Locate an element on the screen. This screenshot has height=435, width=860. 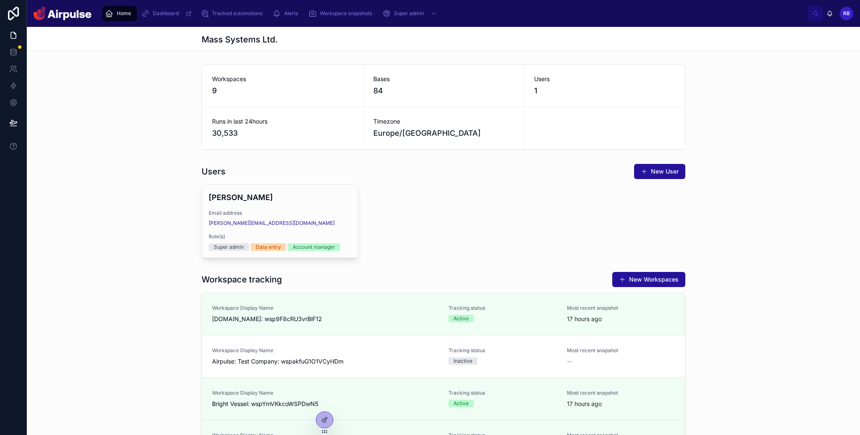
h1: Workspace tracking is located at coordinates (242, 279).